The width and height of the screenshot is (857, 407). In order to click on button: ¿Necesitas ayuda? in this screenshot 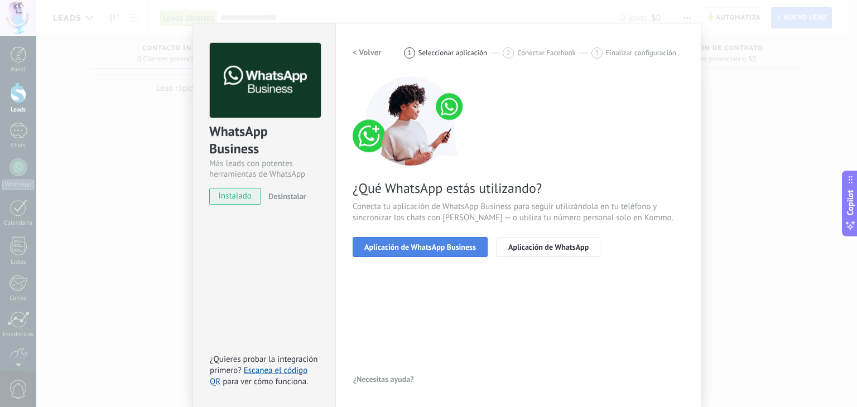, I will do `click(383, 379)`.